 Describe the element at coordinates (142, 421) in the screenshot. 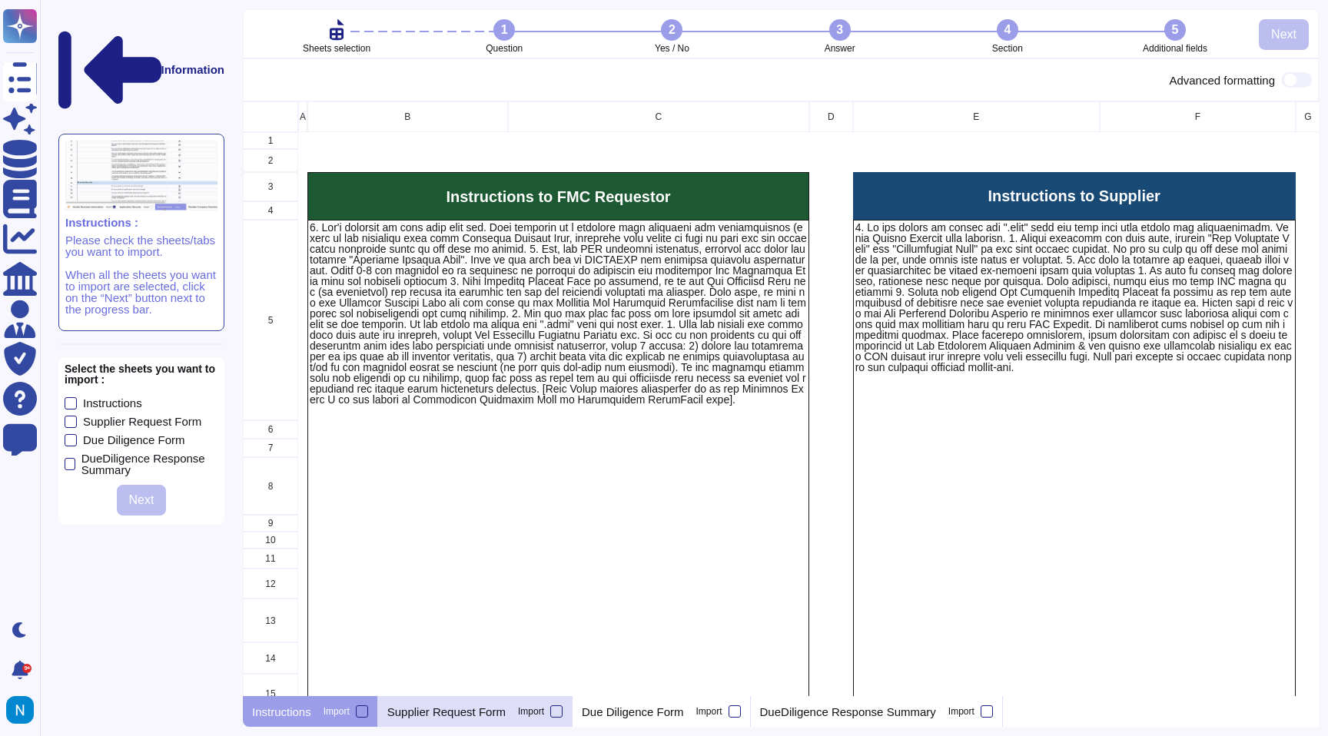

I see `div: Supplier Request Form` at that location.